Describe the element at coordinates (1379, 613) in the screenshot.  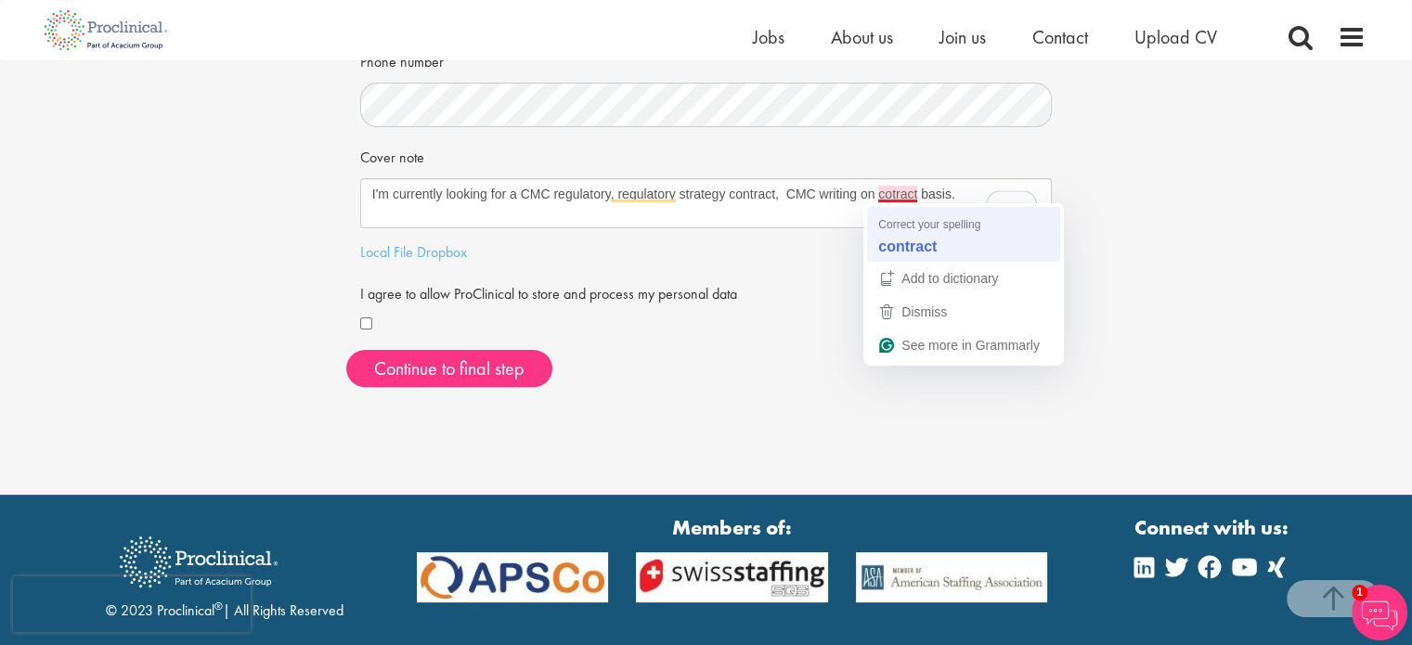
I see `img: Chatbot` at that location.